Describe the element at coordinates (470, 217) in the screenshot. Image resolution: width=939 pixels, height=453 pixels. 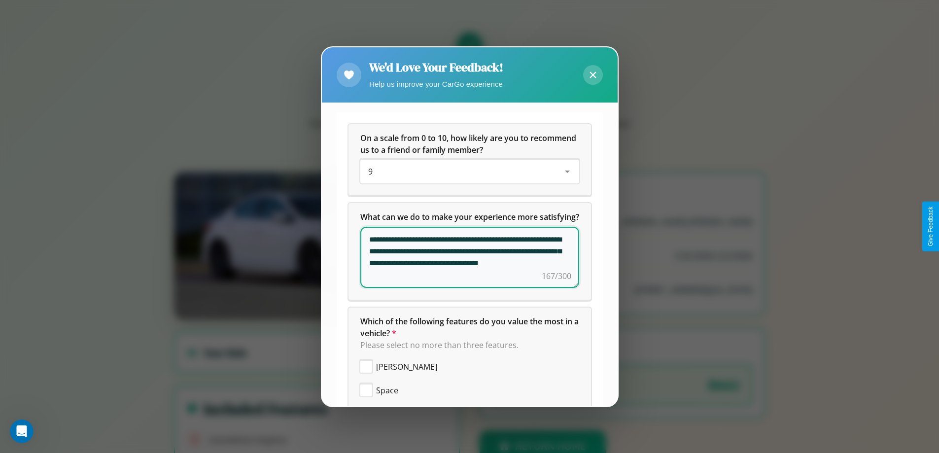
I see `span: What can we do to make your experience more satisfying?` at that location.